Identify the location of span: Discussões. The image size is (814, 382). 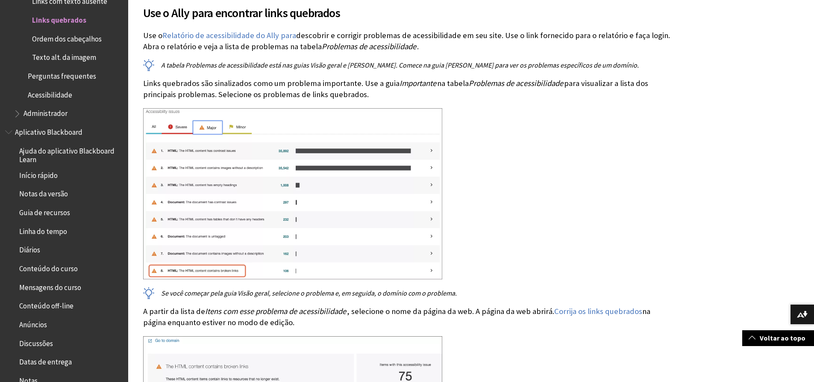
(36, 342).